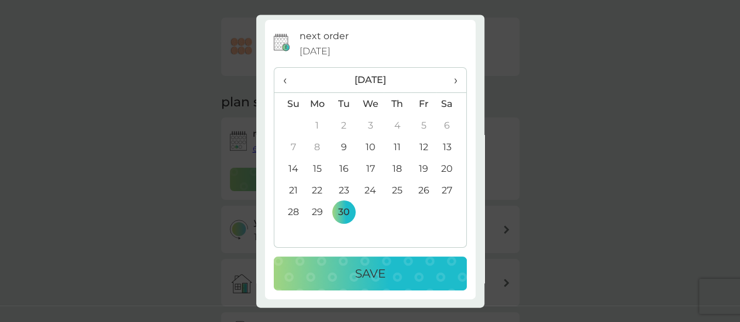  Describe the element at coordinates (451, 169) in the screenshot. I see `td: 20` at that location.